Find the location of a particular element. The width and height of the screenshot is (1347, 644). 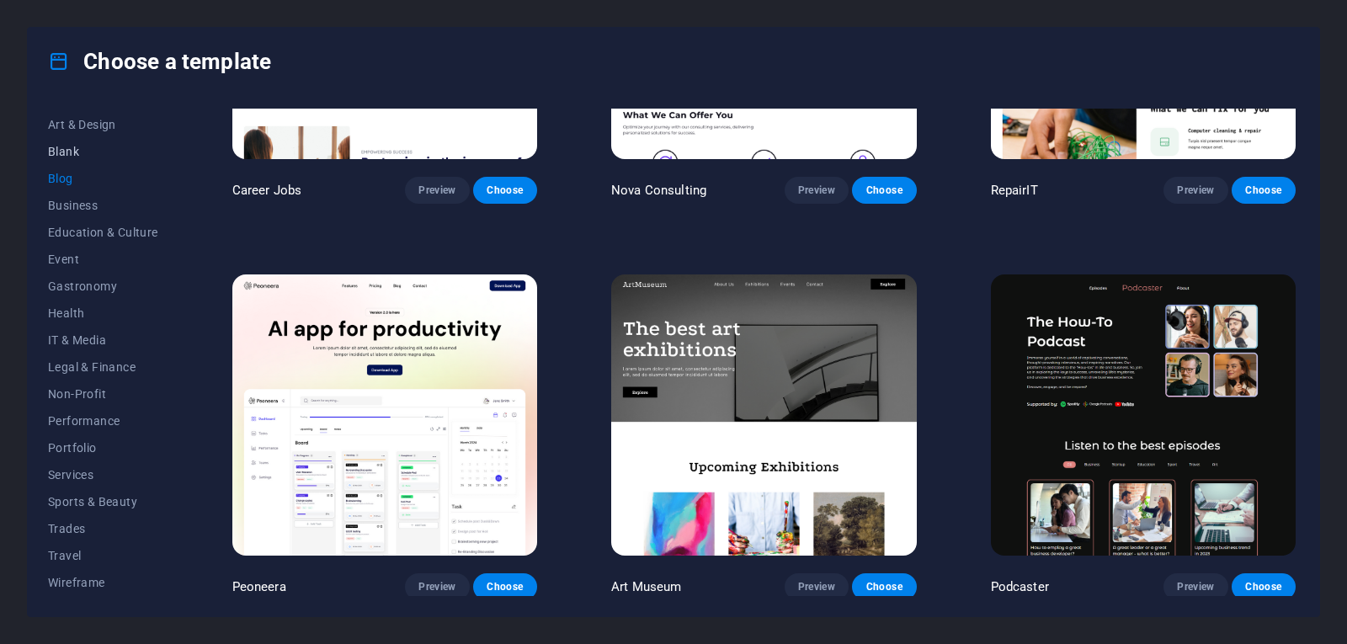

span: Wireframe is located at coordinates (103, 583).